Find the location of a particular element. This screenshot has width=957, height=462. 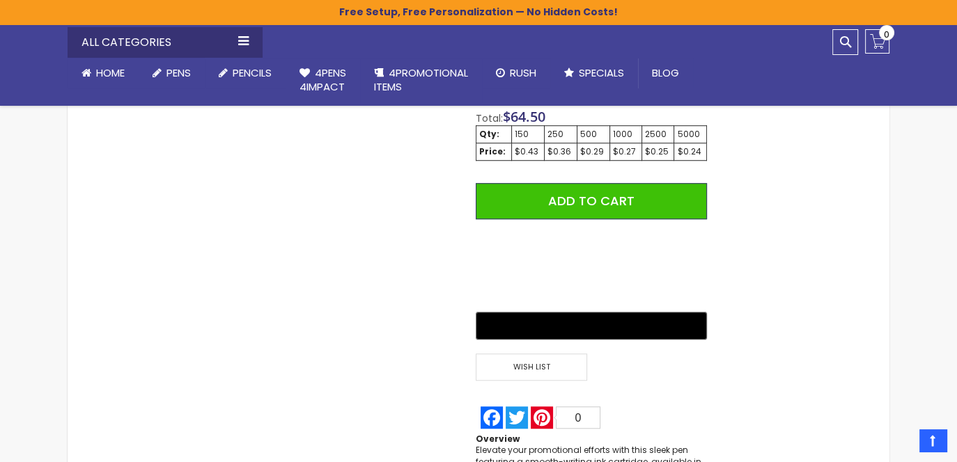

a: 0 is located at coordinates (877, 41).